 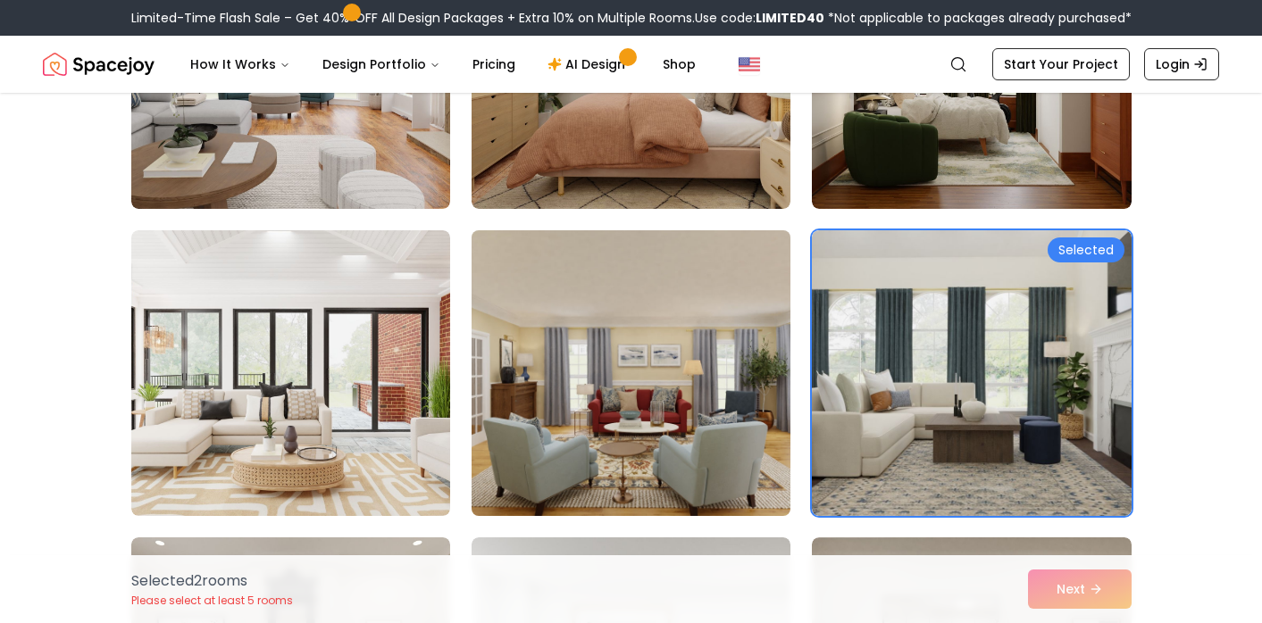 What do you see at coordinates (290, 373) in the screenshot?
I see `img: Room room-10` at bounding box center [290, 373].